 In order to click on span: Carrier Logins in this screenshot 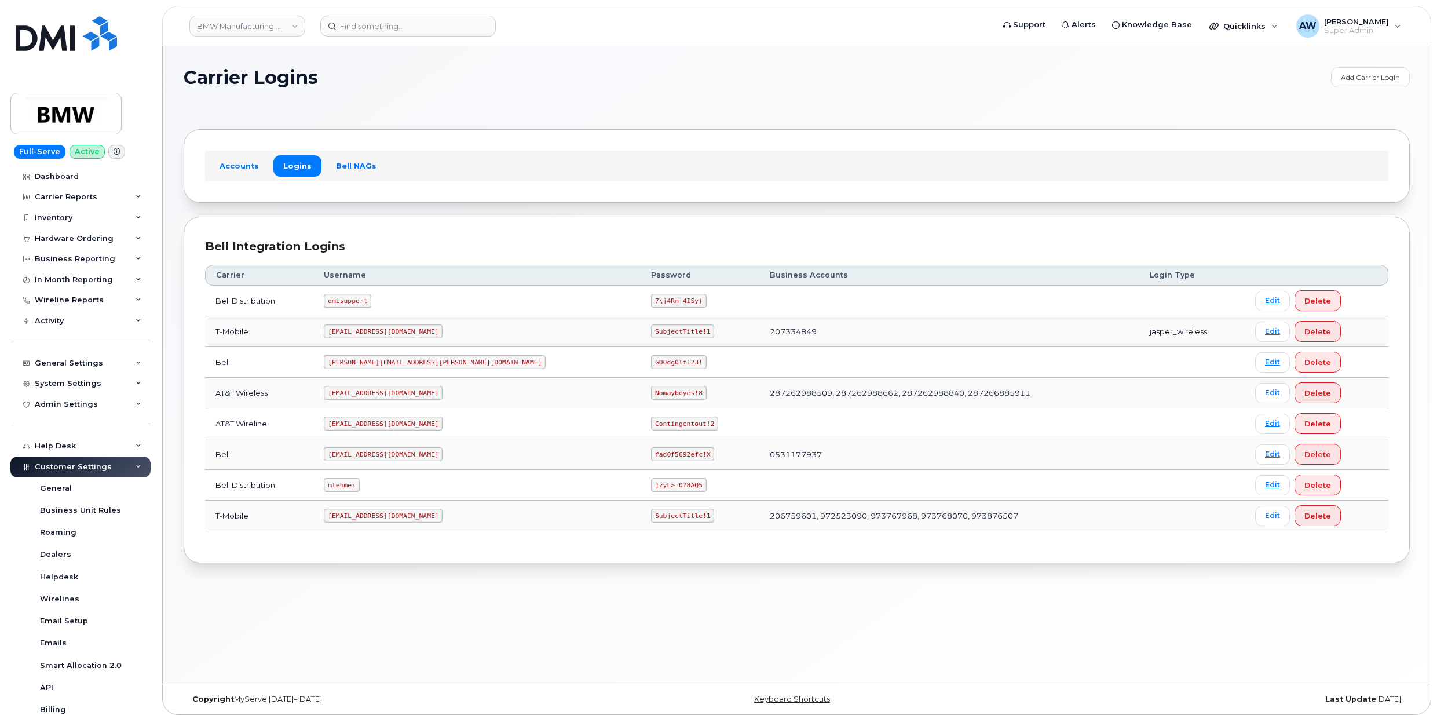, I will do `click(251, 77)`.